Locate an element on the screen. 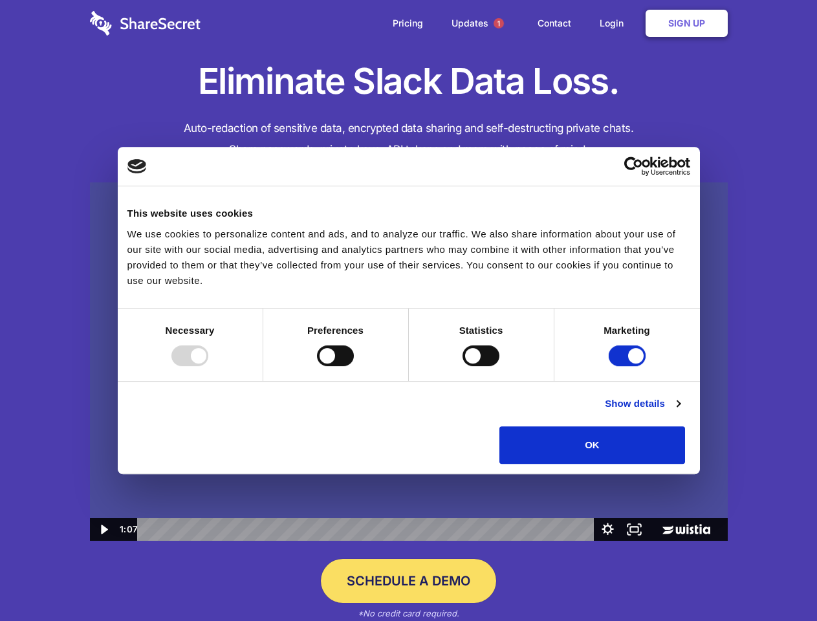  h4: Auto-redaction of sensitive data, encrypted data sharing and self-destructing private chats. Shar... is located at coordinates (409, 139).